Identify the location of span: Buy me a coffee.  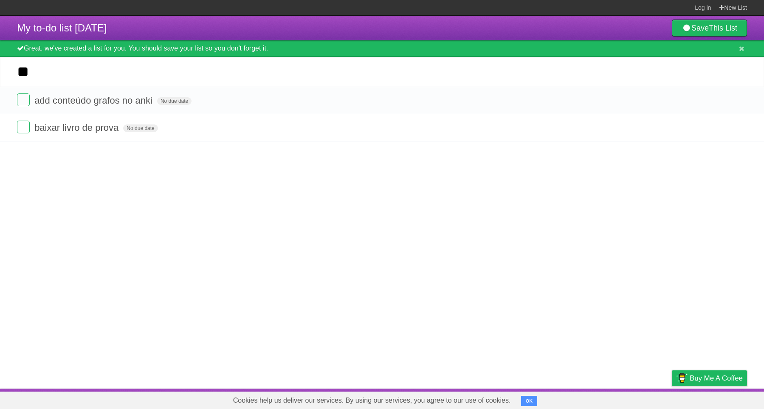
(716, 378).